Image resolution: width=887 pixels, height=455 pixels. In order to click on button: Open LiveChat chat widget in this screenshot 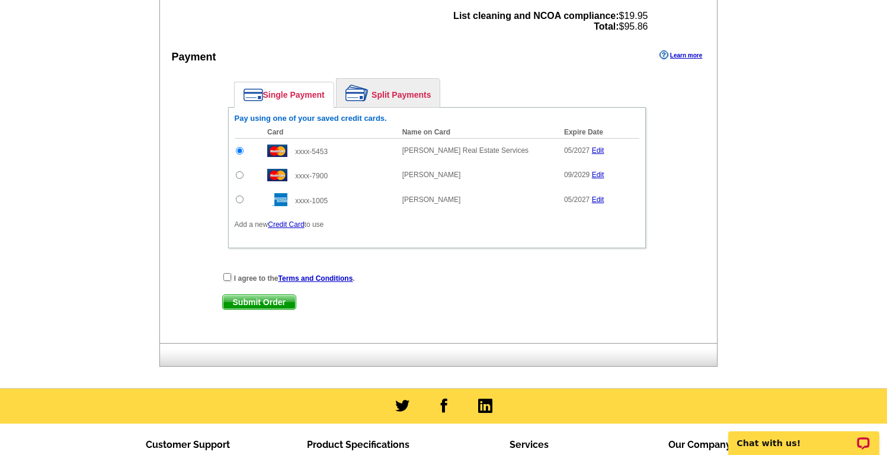, I will do `click(143, 25)`.